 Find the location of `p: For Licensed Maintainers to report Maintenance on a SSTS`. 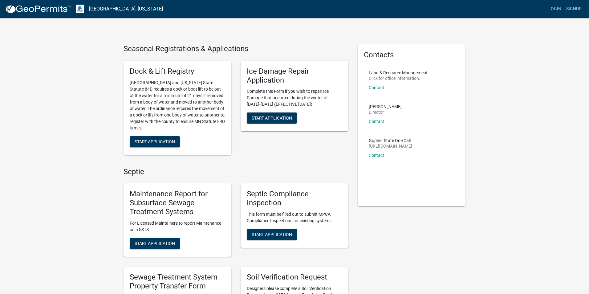

p: For Licensed Maintainers to report Maintenance on a SSTS is located at coordinates (177, 226).